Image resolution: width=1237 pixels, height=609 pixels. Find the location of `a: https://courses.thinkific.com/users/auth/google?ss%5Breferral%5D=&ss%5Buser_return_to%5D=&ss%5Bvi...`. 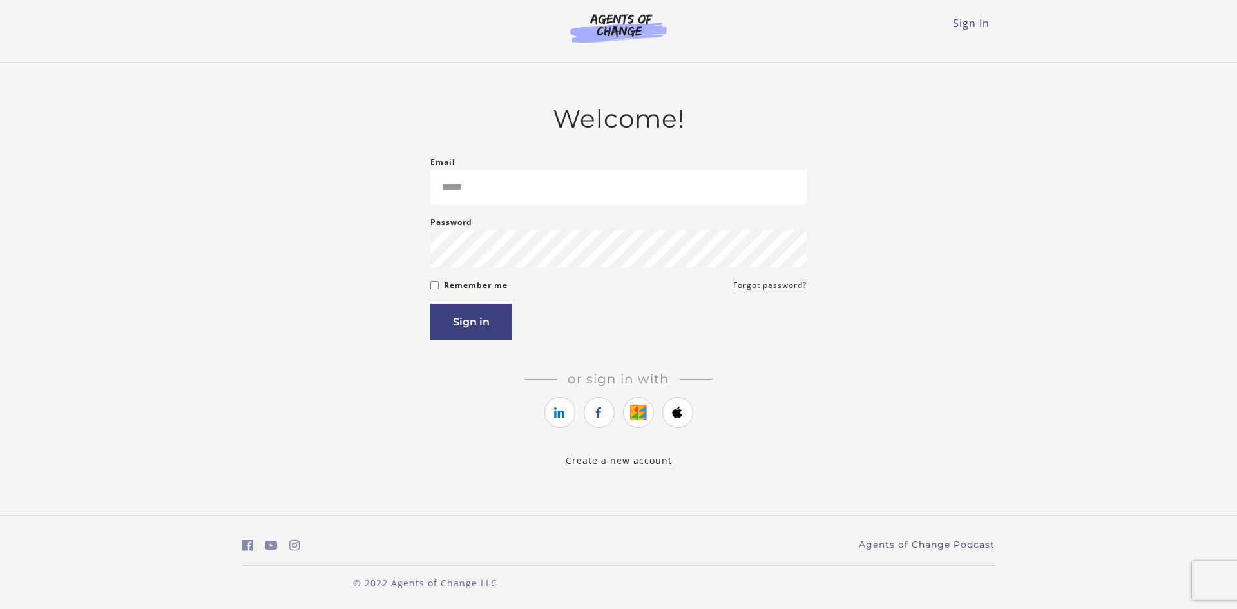

a: https://courses.thinkific.com/users/auth/google?ss%5Breferral%5D=&ss%5Buser_return_to%5D=&ss%5Bvi... is located at coordinates (638, 412).